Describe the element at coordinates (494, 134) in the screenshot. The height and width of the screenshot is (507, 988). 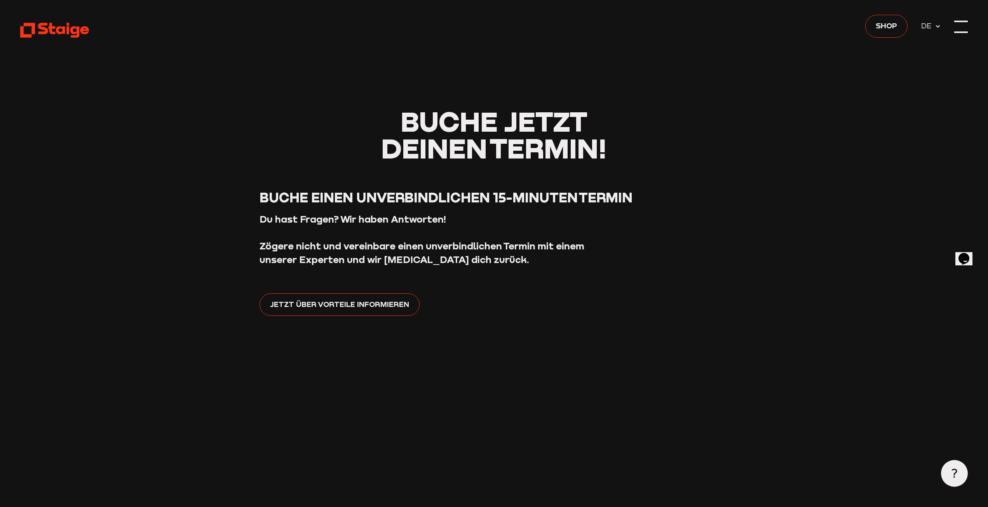
I see `span: Buche jetzt deinen Termin!` at that location.